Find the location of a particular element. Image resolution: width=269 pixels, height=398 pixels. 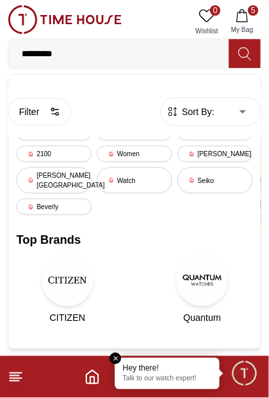

button: 5My Bag is located at coordinates (242, 22).